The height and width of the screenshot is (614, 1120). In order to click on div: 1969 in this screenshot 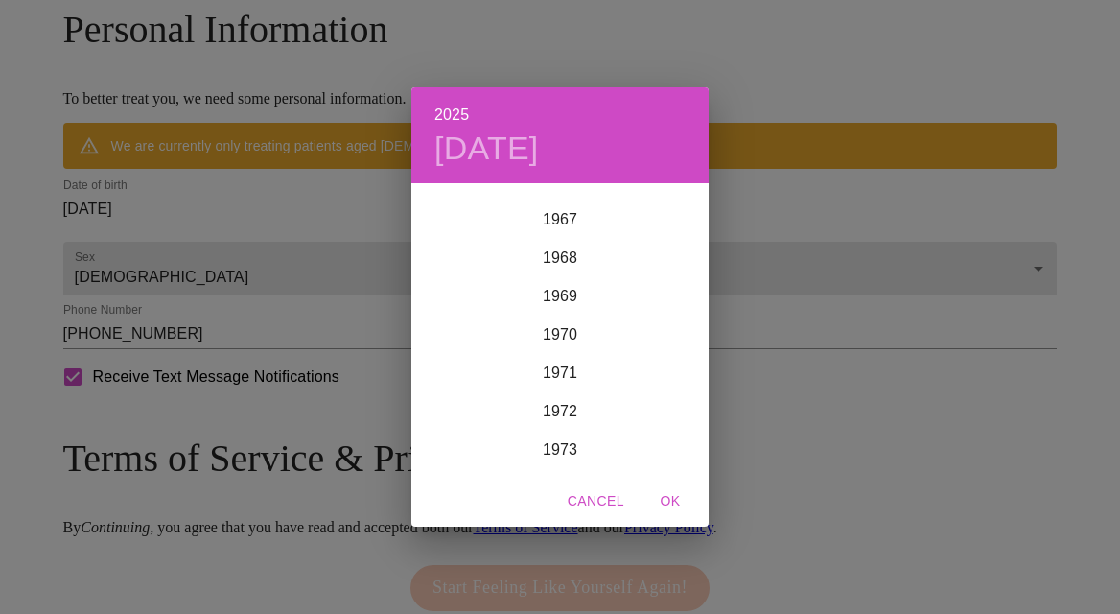, I will do `click(560, 296)`.